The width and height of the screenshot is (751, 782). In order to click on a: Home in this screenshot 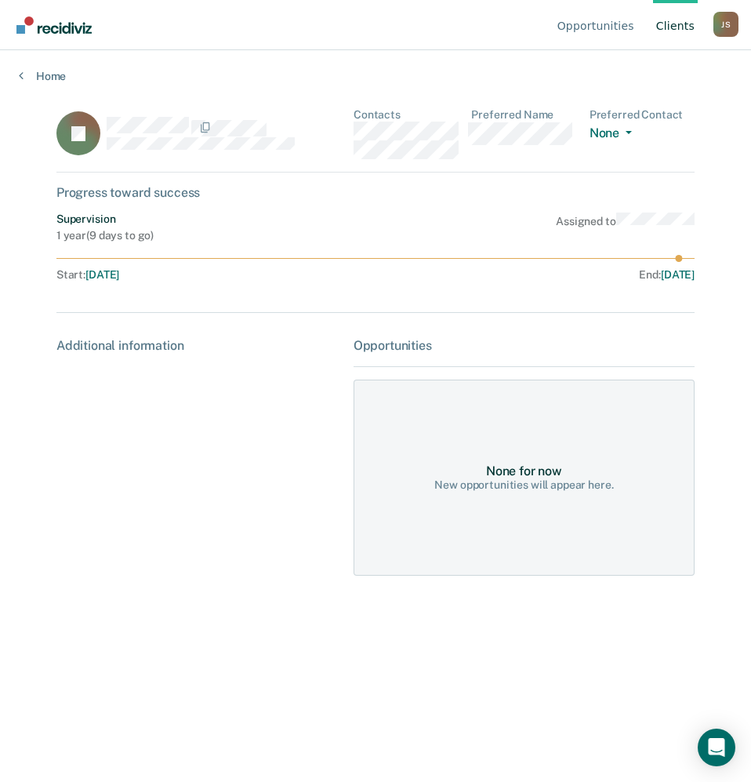, I will do `click(376, 76)`.